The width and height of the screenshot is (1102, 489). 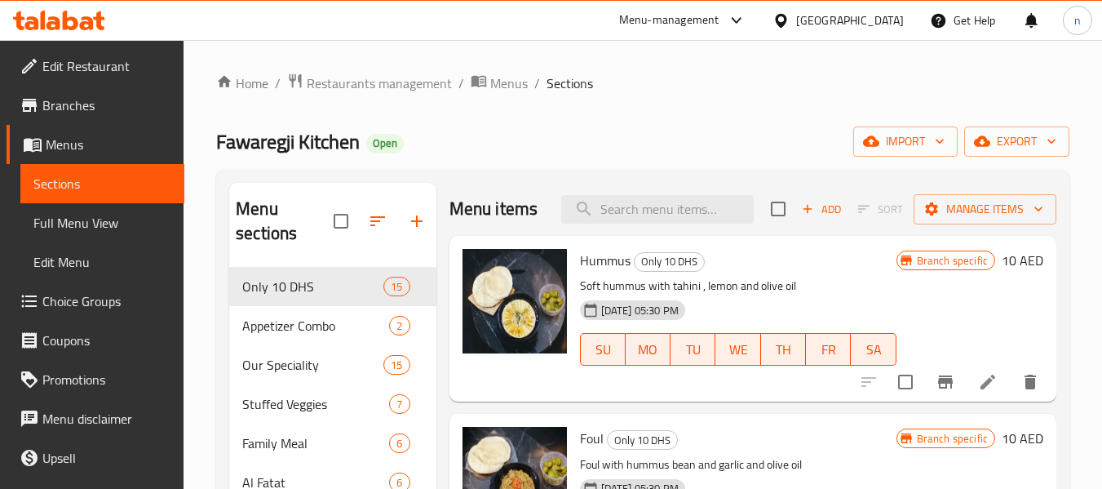 I want to click on img: Hummus, so click(x=515, y=301).